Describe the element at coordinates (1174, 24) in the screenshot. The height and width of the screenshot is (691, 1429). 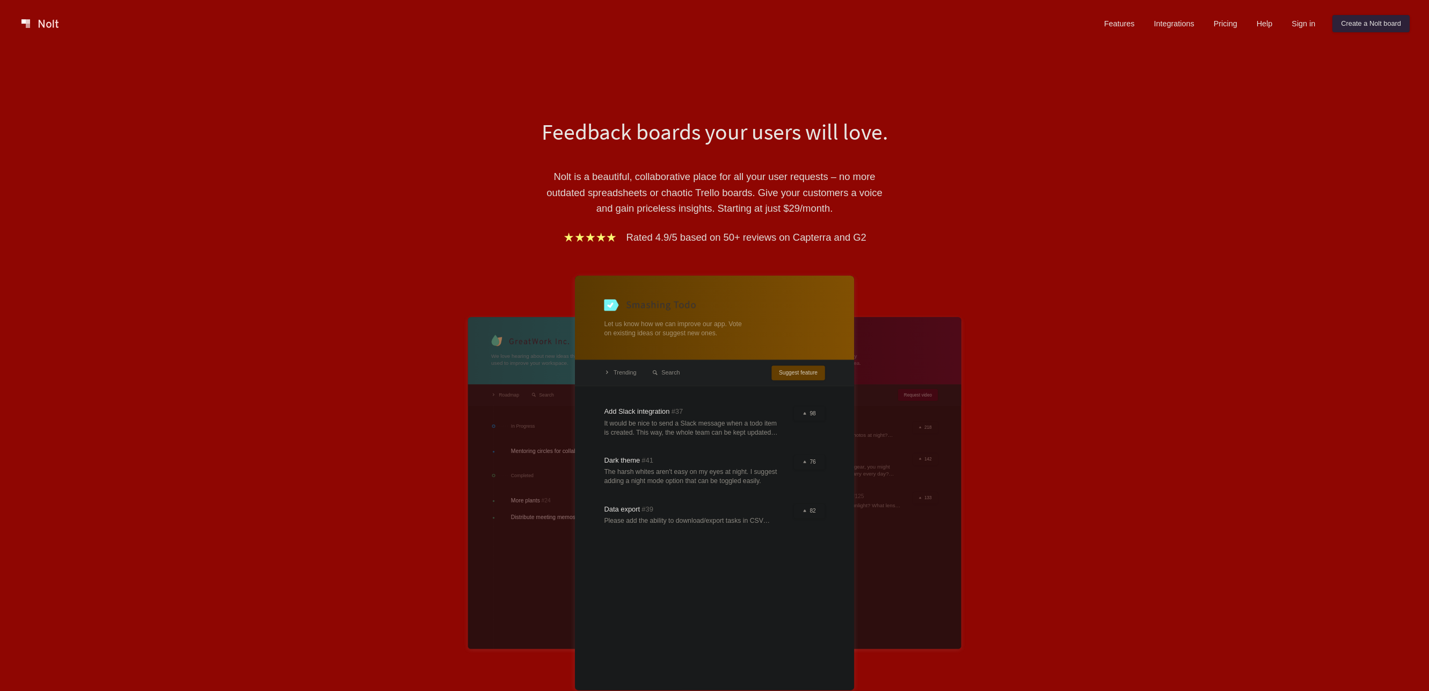
I see `a: Integrations` at that location.